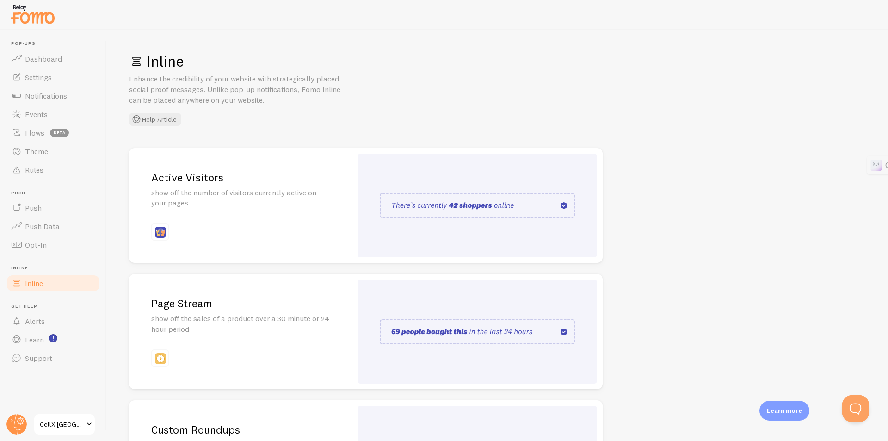 The width and height of the screenshot is (888, 441). I want to click on span: Events, so click(36, 114).